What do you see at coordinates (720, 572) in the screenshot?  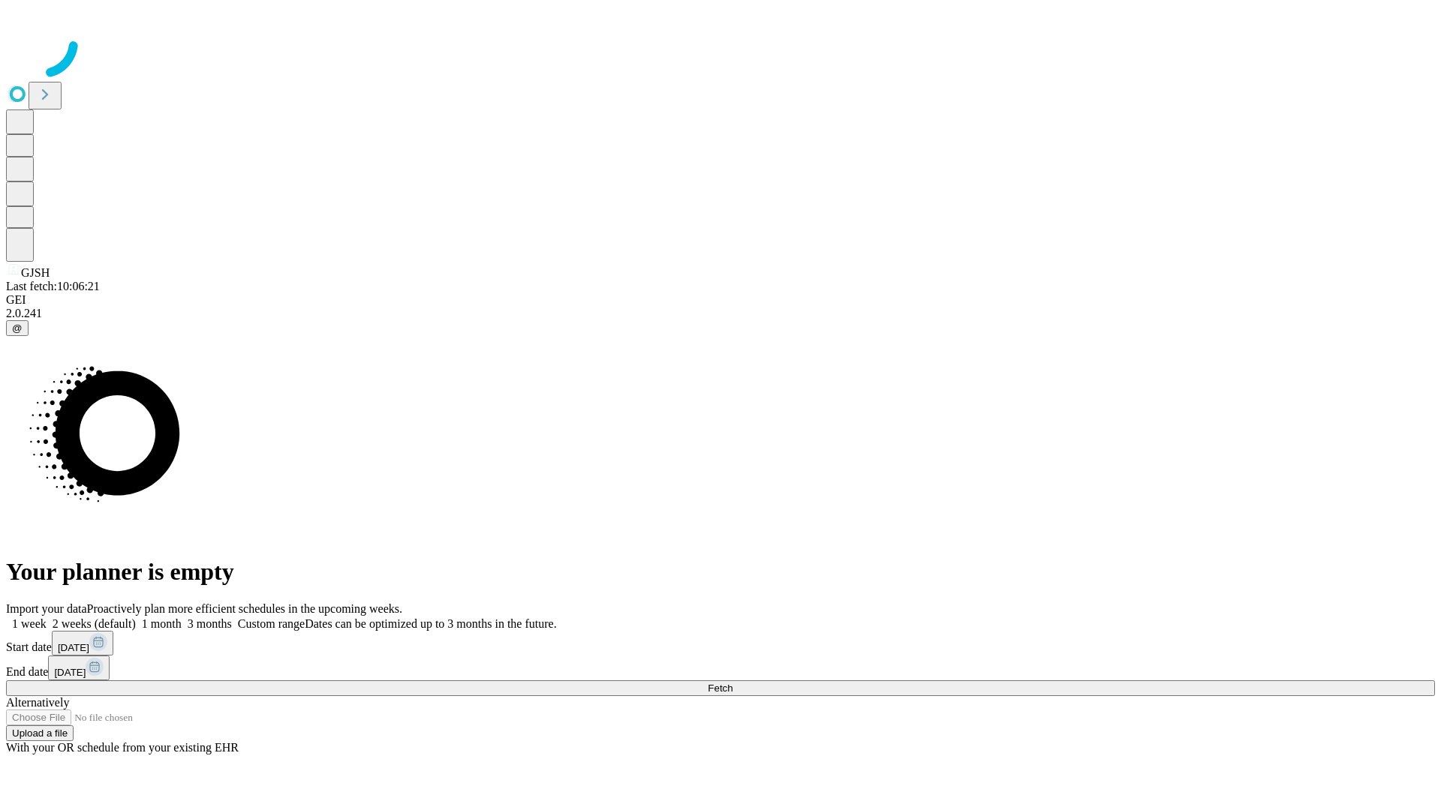 I see `h1: Your planner is empty` at bounding box center [720, 572].